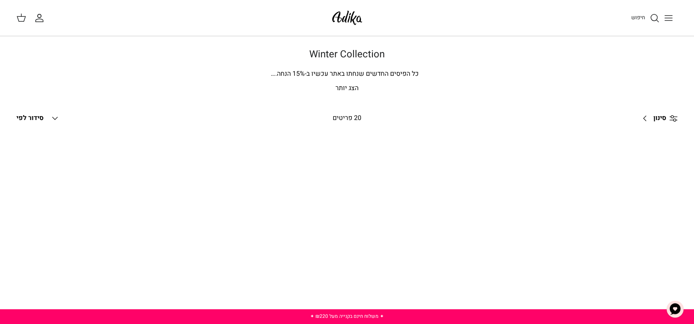  I want to click on span: חיפוש, so click(638, 17).